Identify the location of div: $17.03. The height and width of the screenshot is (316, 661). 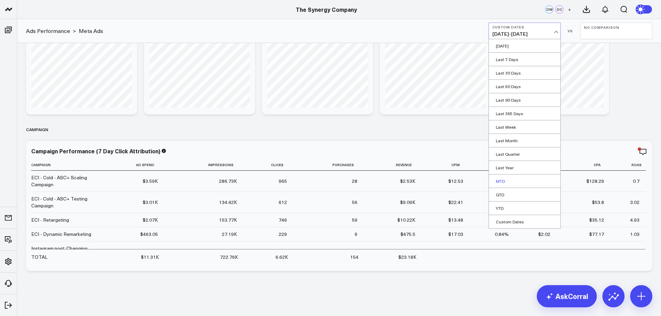
(456, 234).